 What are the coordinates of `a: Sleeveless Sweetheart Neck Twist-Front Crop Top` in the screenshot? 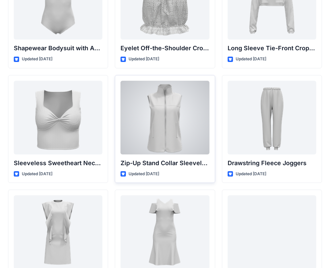 It's located at (58, 118).